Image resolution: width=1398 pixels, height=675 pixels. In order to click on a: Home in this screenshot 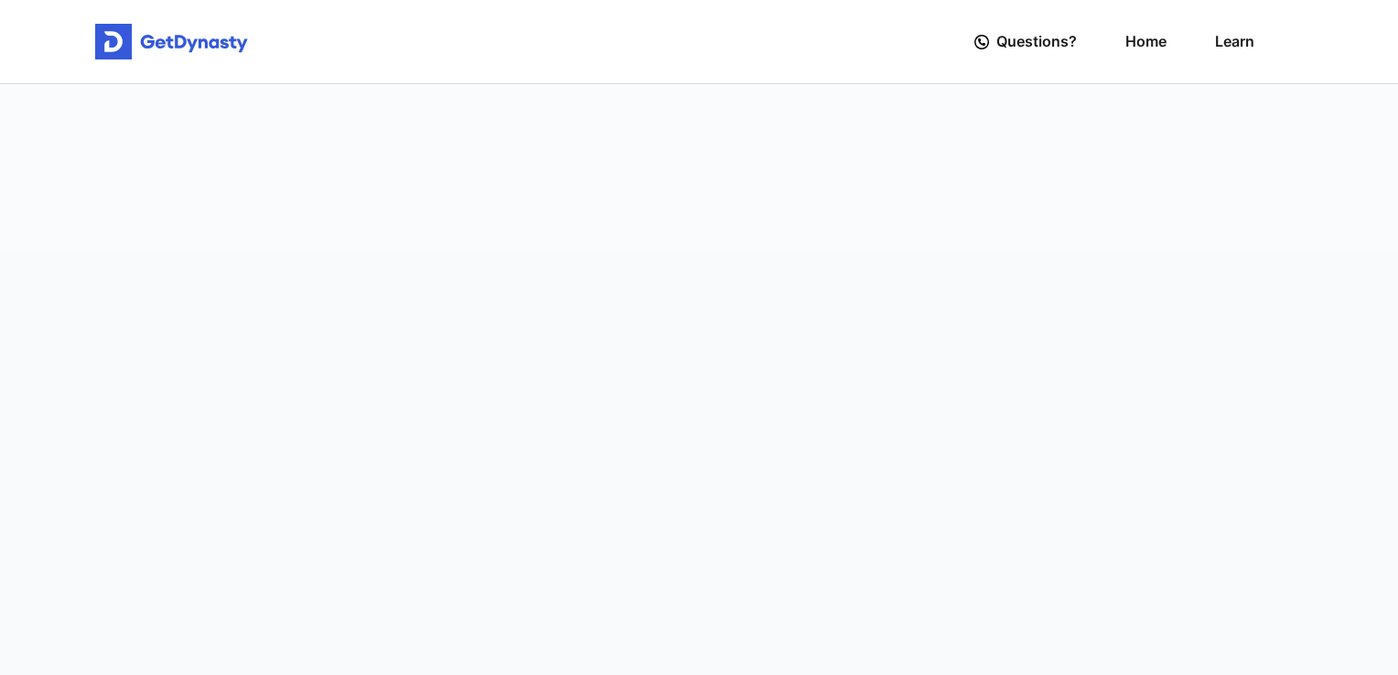, I will do `click(1146, 41)`.